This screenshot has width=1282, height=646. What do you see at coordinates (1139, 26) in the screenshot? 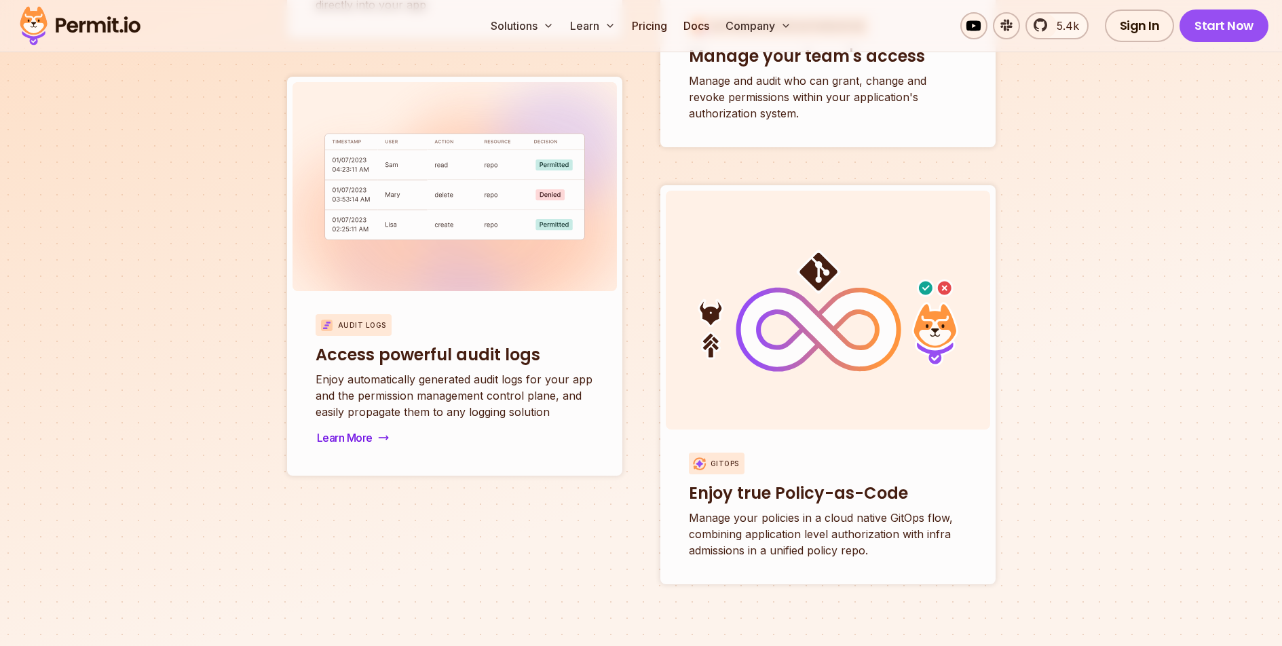
I see `a: Sign In` at bounding box center [1139, 26].